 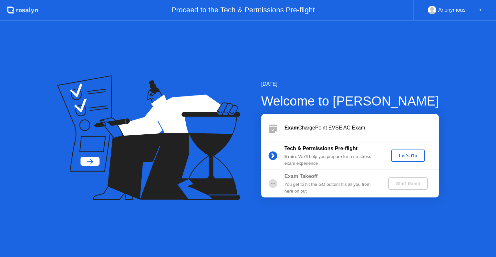 I want to click on b: Tech & Permissions Pre-flight, so click(x=321, y=148).